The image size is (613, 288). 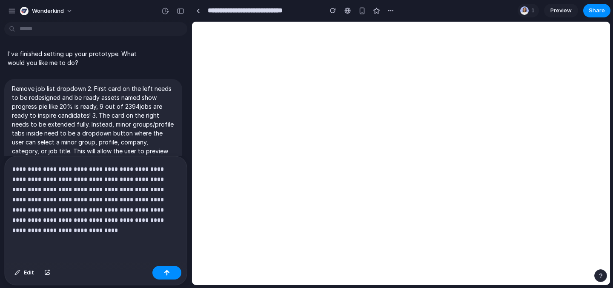 What do you see at coordinates (561, 11) in the screenshot?
I see `span: Preview` at bounding box center [561, 11].